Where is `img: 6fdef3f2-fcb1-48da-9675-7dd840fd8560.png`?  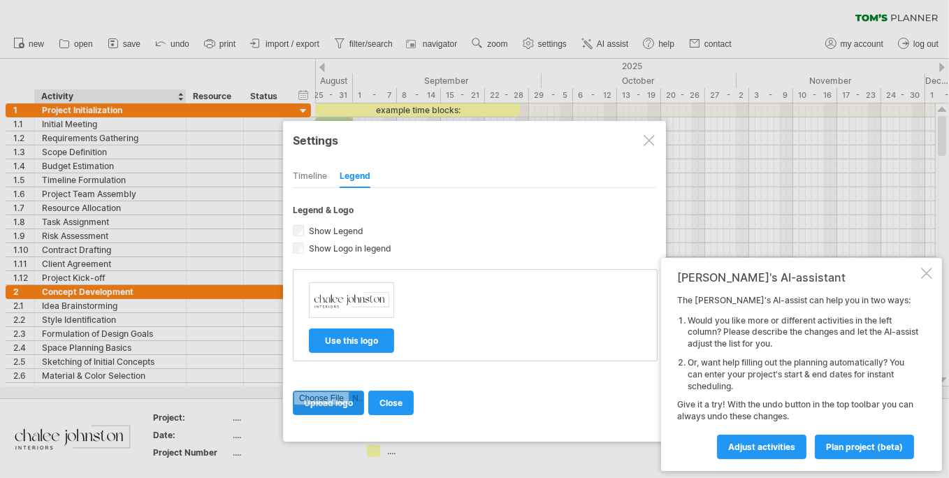
img: 6fdef3f2-fcb1-48da-9675-7dd840fd8560.png is located at coordinates (351, 300).